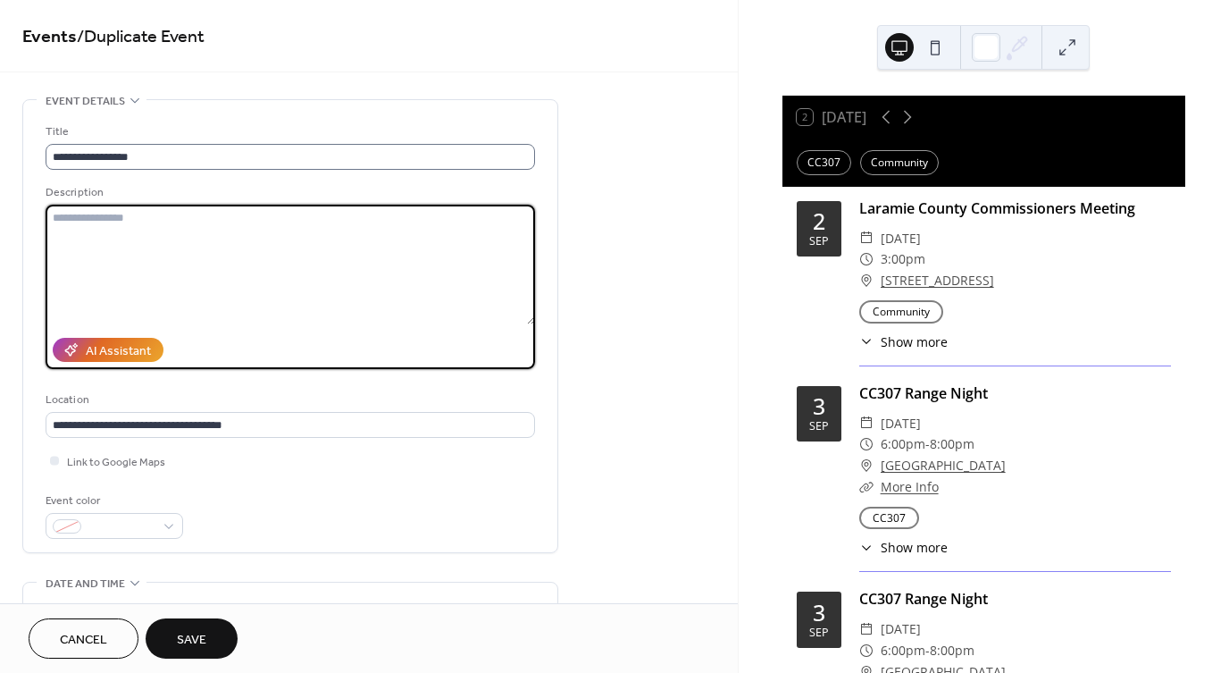 This screenshot has height=673, width=1229. I want to click on button: Save, so click(191, 638).